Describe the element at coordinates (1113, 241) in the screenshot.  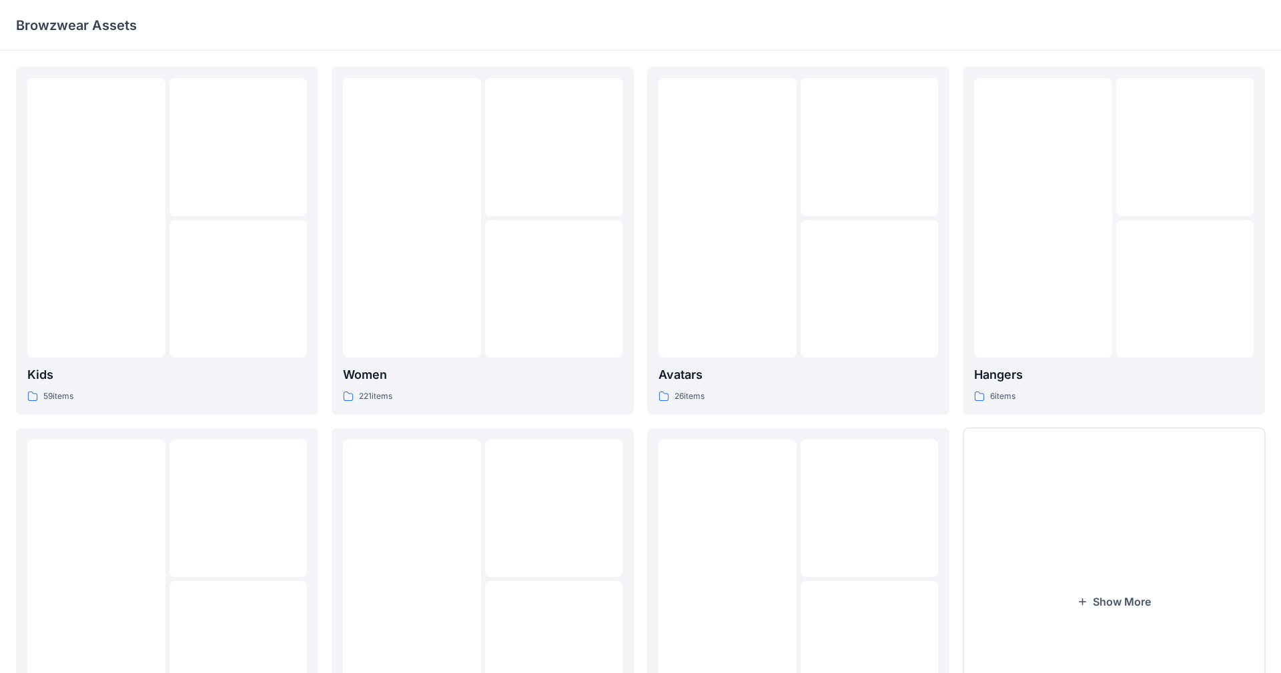
I see `a: Hangers6items` at that location.